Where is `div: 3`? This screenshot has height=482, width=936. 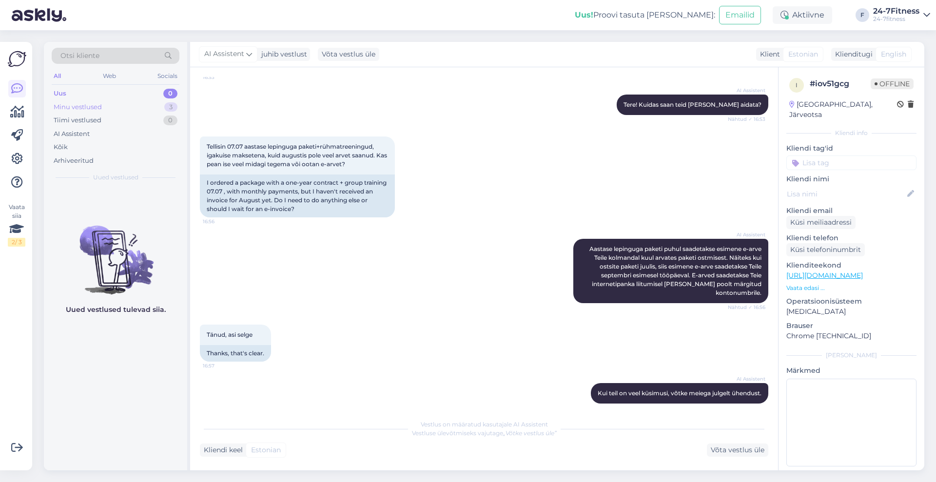
div: 3 is located at coordinates (171, 107).